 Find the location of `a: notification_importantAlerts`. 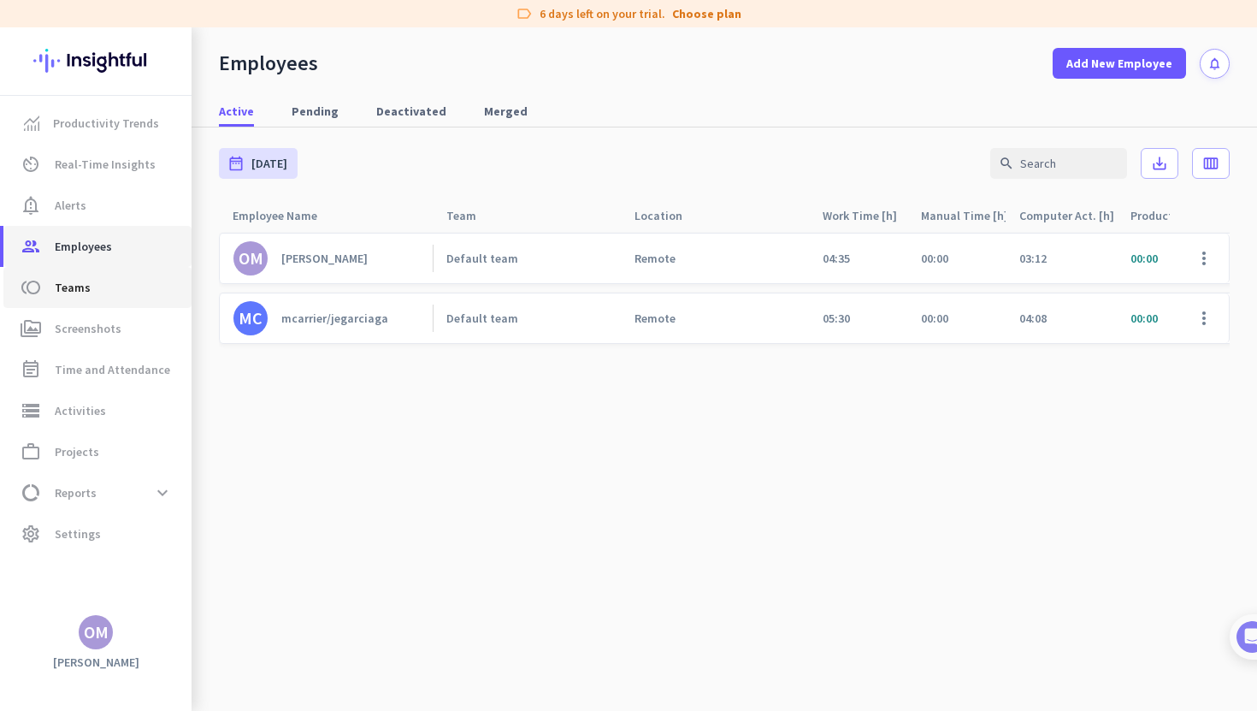

a: notification_importantAlerts is located at coordinates (97, 205).